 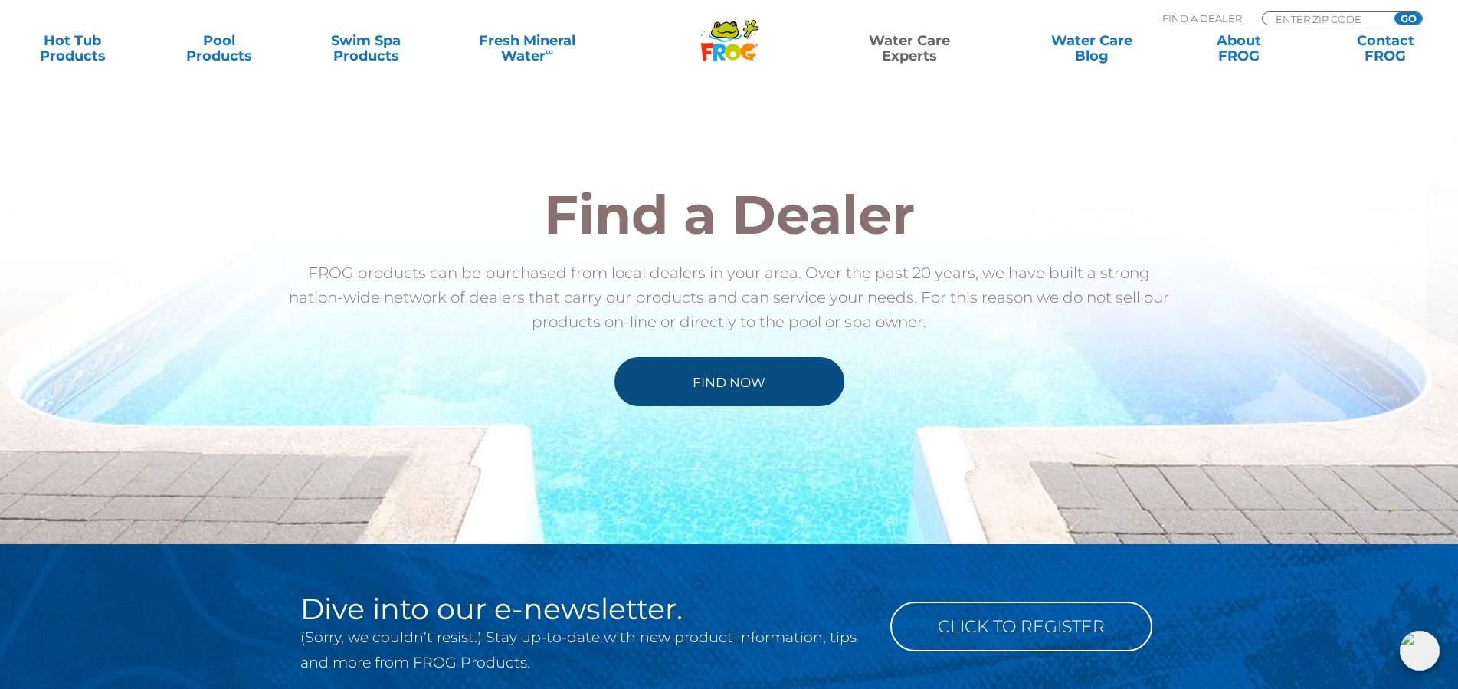 I want to click on h2: Dive into our e-newsletter., so click(x=584, y=609).